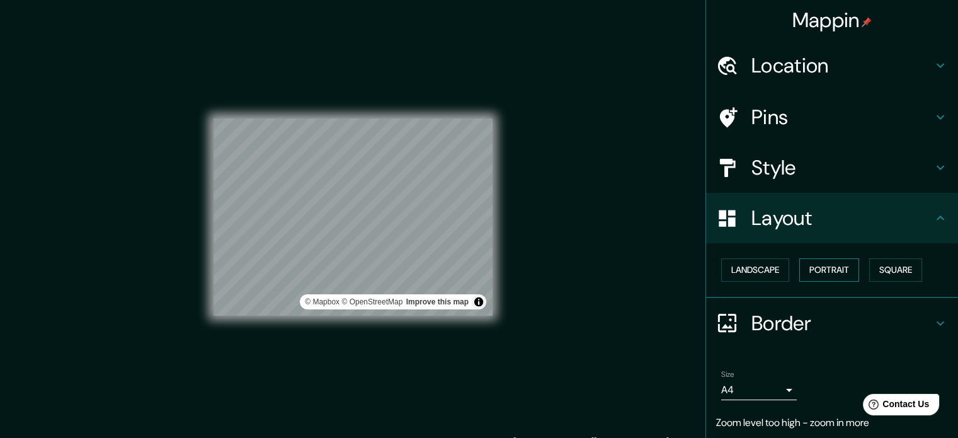  I want to click on div: Location, so click(832, 66).